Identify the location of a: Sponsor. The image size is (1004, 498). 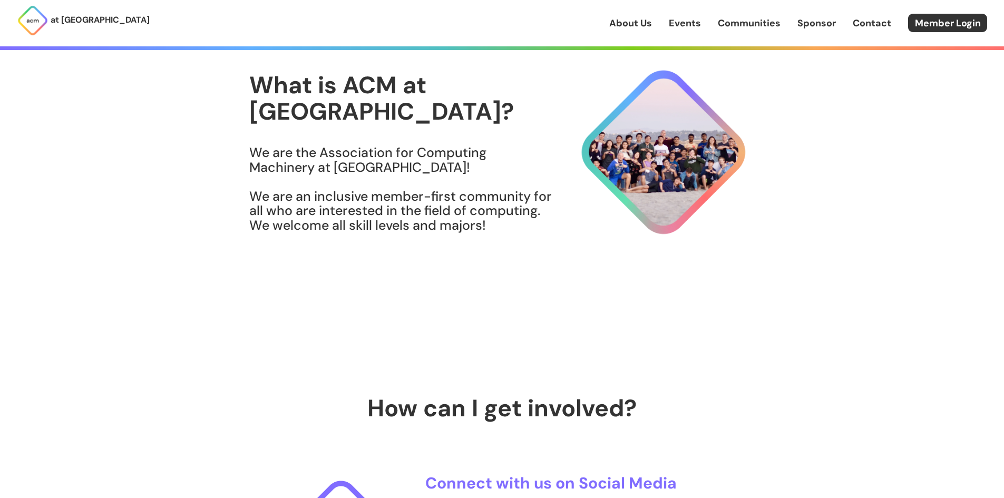
(816, 23).